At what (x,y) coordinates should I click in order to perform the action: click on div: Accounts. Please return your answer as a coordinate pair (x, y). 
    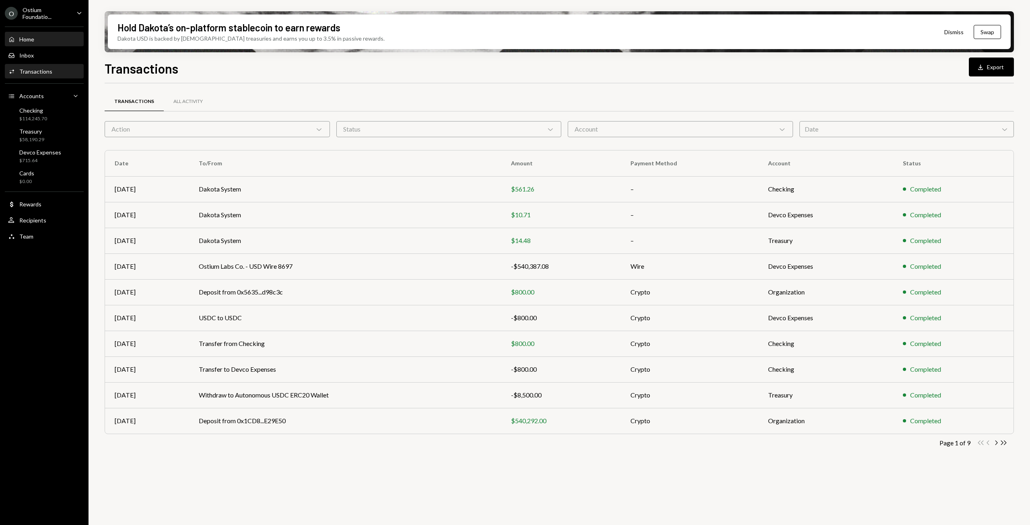
    Looking at the image, I should click on (31, 96).